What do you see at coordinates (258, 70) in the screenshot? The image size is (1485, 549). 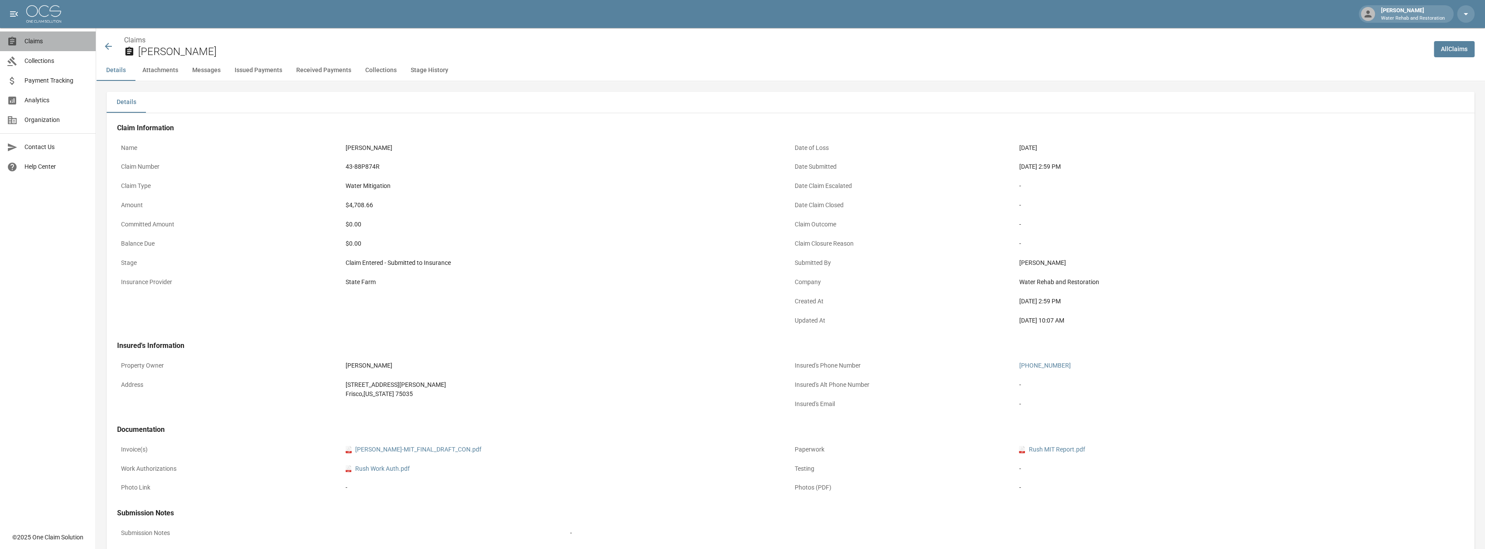 I see `button: Issued Payments` at bounding box center [258, 70].